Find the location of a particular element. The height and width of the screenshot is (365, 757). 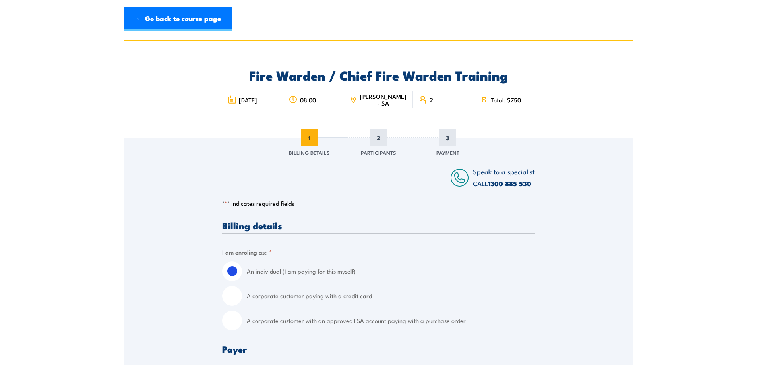

label: An individual (I am paying for this myself) is located at coordinates (391, 272).